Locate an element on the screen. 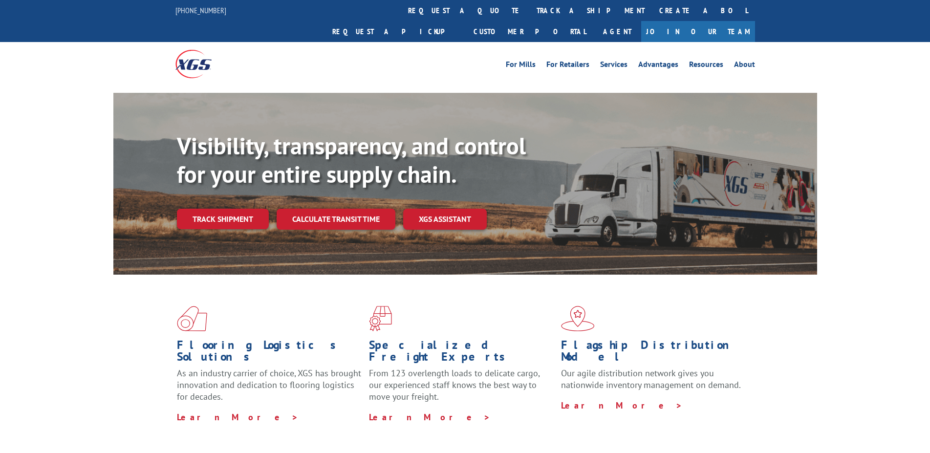 This screenshot has height=453, width=930. h1: Flagship Distribution Model is located at coordinates (654, 353).